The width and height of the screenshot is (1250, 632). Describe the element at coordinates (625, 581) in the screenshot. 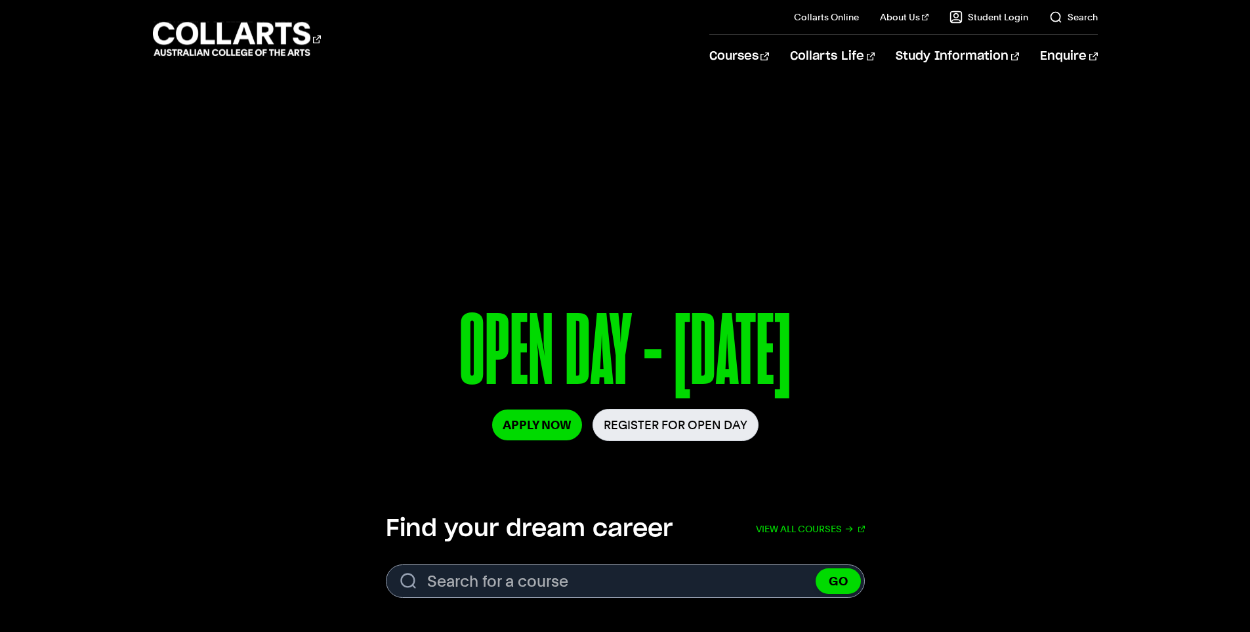

I see `input: Search for a course` at that location.